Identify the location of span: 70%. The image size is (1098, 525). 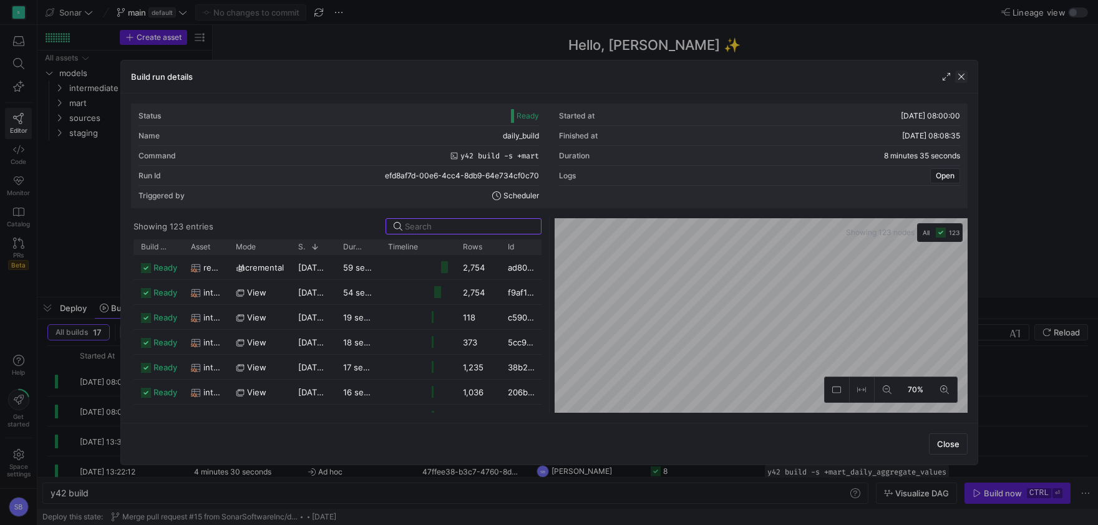
(915, 390).